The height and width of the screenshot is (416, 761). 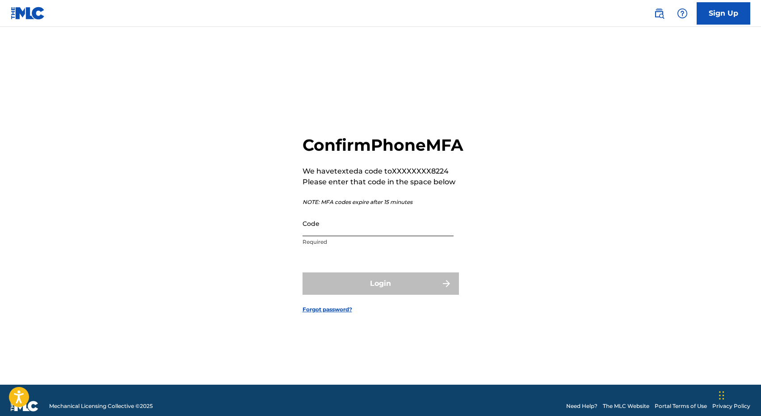 I want to click on img: logo, so click(x=25, y=406).